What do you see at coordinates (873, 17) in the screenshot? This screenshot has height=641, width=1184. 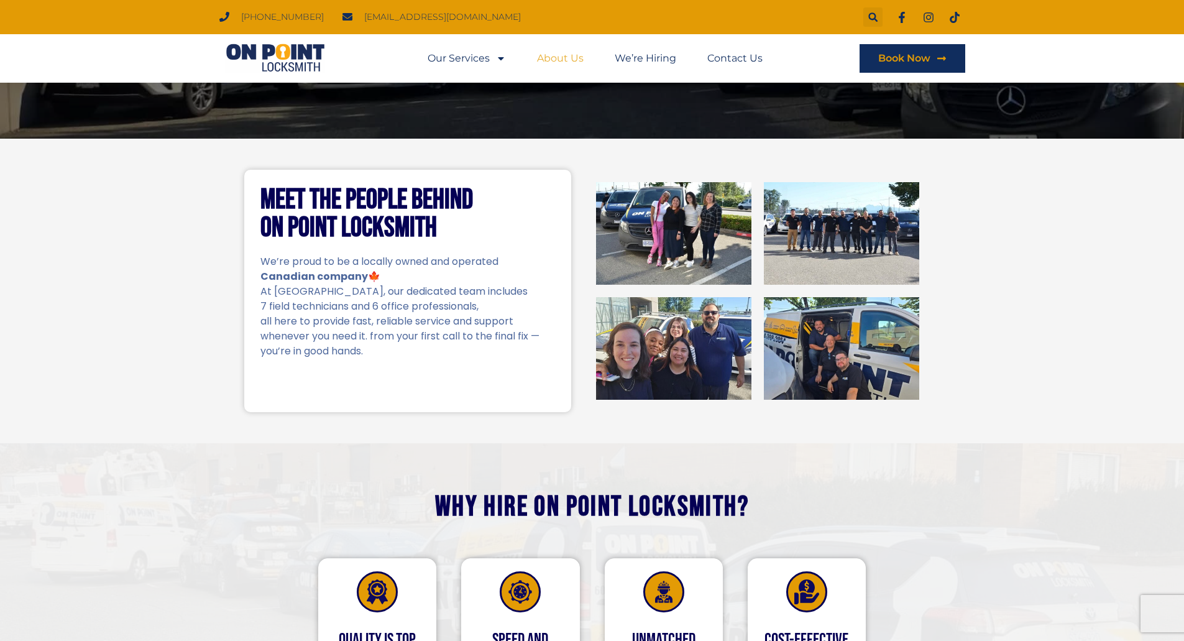 I see `div: Search` at bounding box center [873, 17].